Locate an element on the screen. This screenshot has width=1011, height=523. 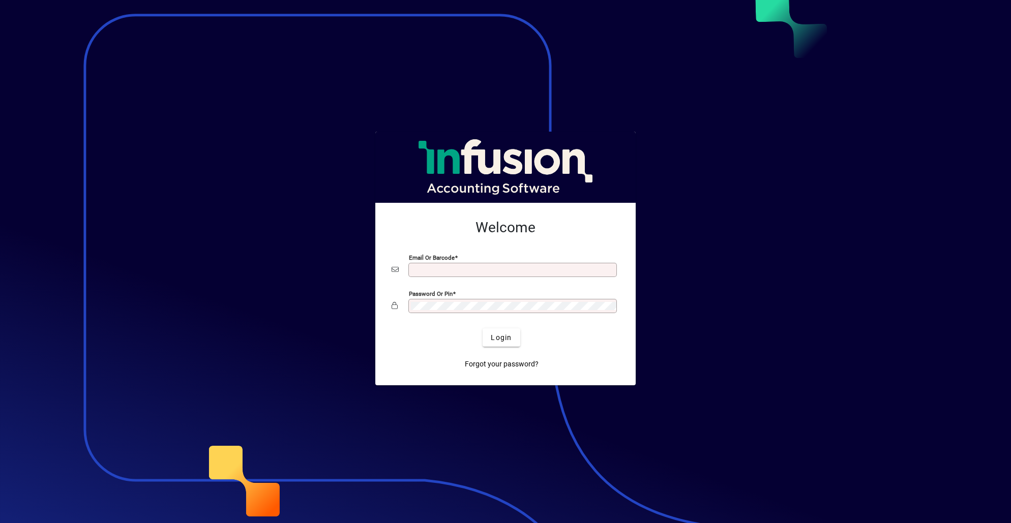
h2: Welcome is located at coordinates (506, 228).